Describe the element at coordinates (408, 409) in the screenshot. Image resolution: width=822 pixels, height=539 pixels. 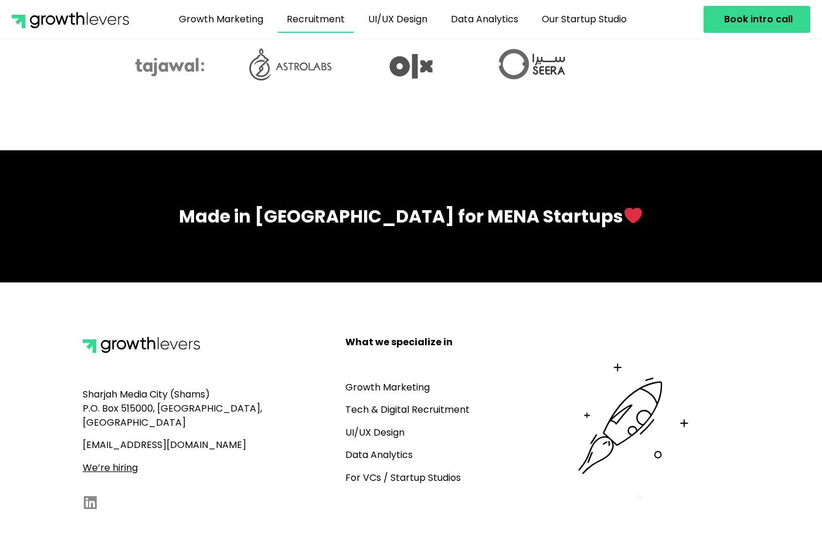
I see `a: Tech & Digital Recruitment` at that location.